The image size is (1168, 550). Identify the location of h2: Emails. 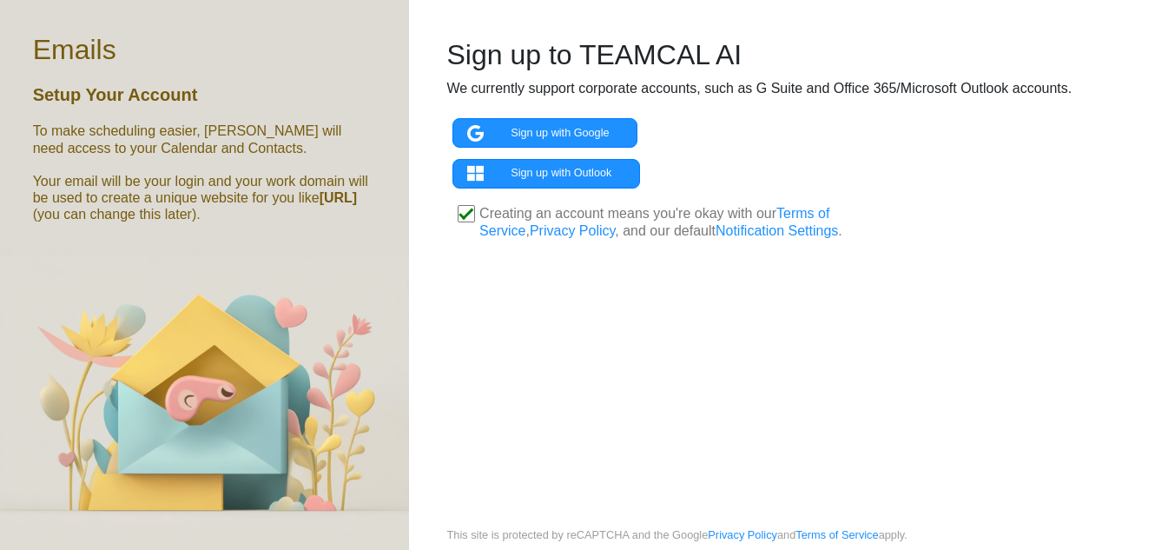
(75, 50).